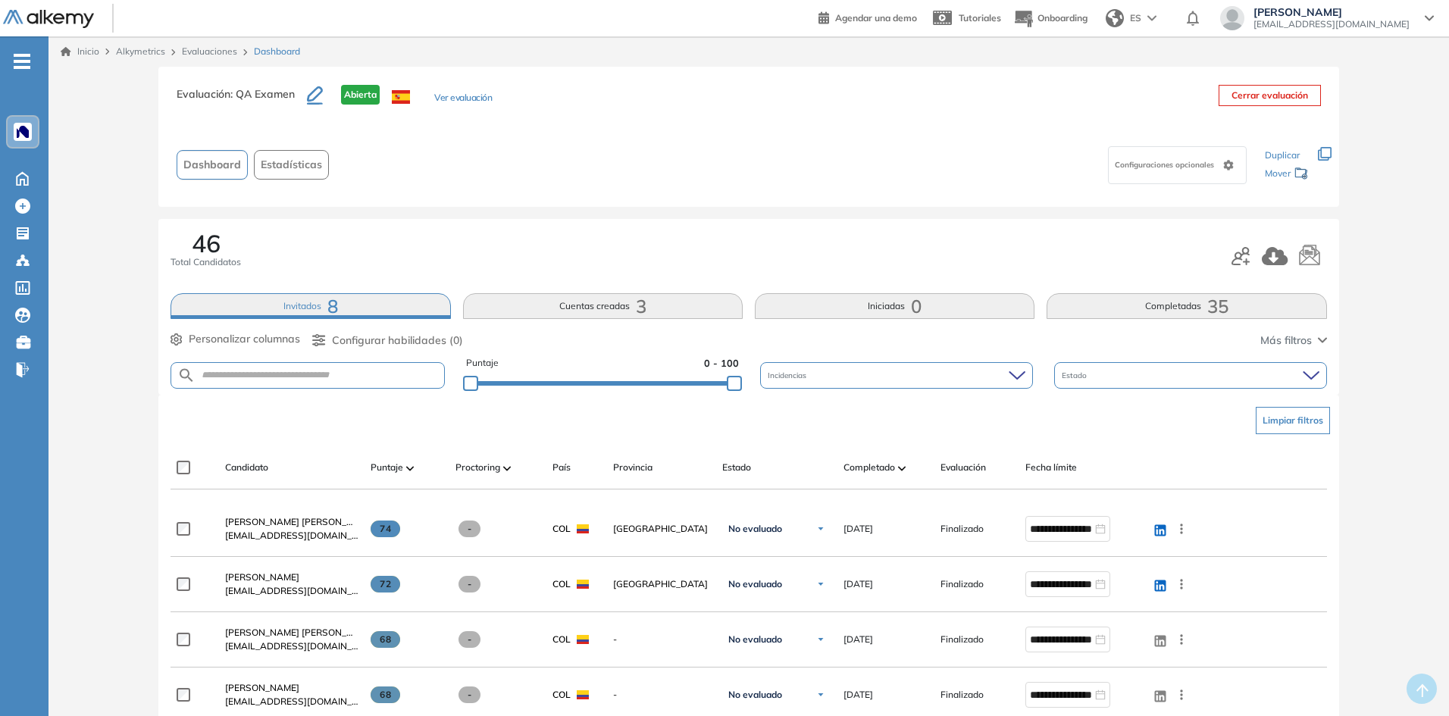 The height and width of the screenshot is (716, 1449). I want to click on button: Cuentas creadas3, so click(603, 306).